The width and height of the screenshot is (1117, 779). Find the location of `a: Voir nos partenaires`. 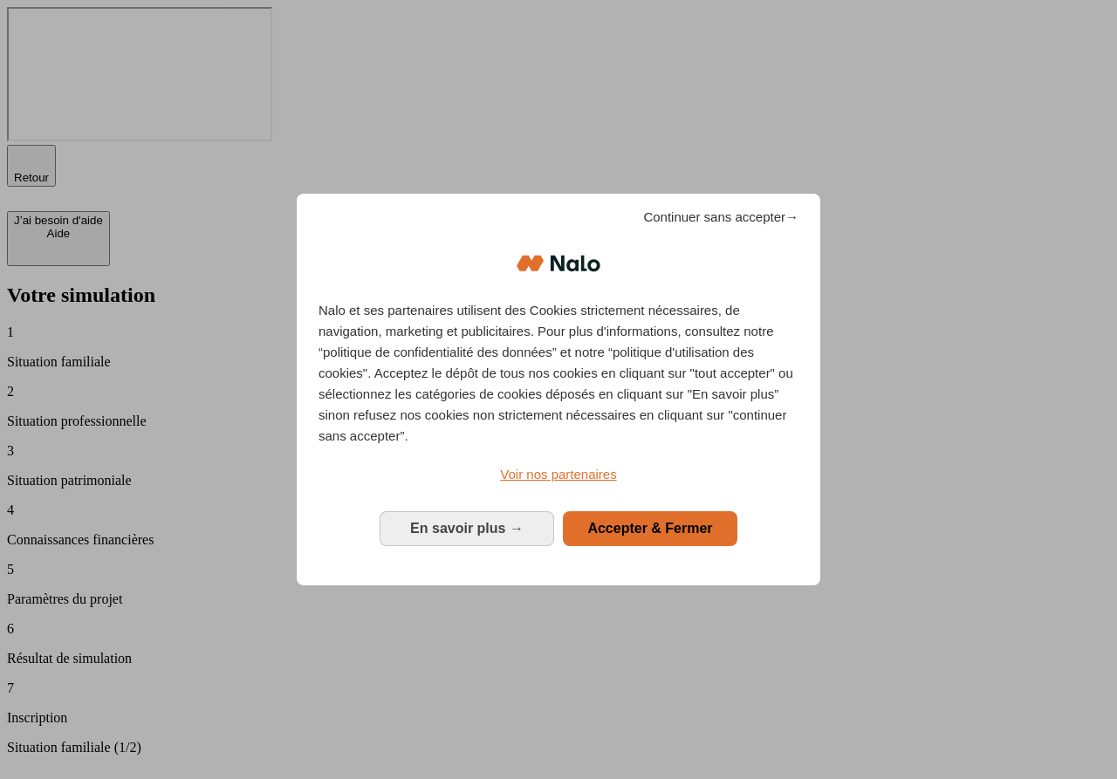

a: Voir nos partenaires is located at coordinates (558, 475).